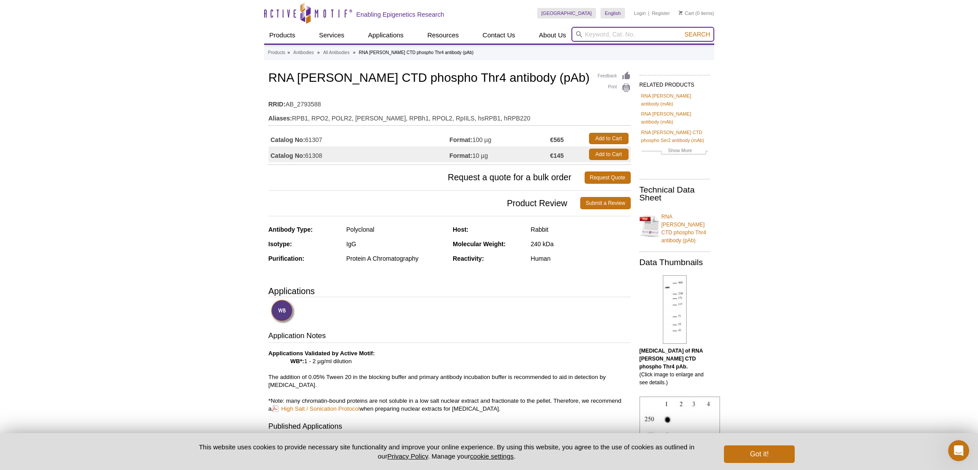 The width and height of the screenshot is (978, 470). What do you see at coordinates (450, 102) in the screenshot?
I see `td: AB_2793588` at bounding box center [450, 102].